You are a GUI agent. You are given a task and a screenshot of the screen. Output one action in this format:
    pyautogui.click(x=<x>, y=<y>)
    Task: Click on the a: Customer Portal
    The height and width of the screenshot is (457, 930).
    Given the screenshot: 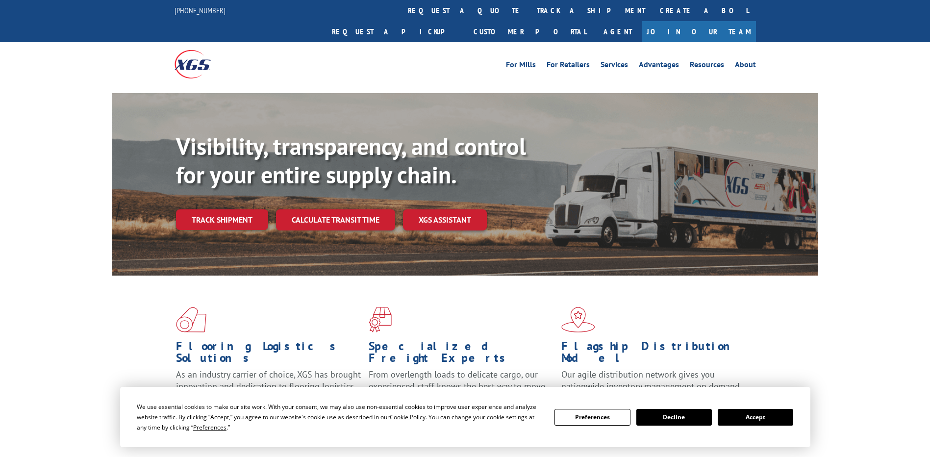 What is the action you would take?
    pyautogui.click(x=530, y=31)
    